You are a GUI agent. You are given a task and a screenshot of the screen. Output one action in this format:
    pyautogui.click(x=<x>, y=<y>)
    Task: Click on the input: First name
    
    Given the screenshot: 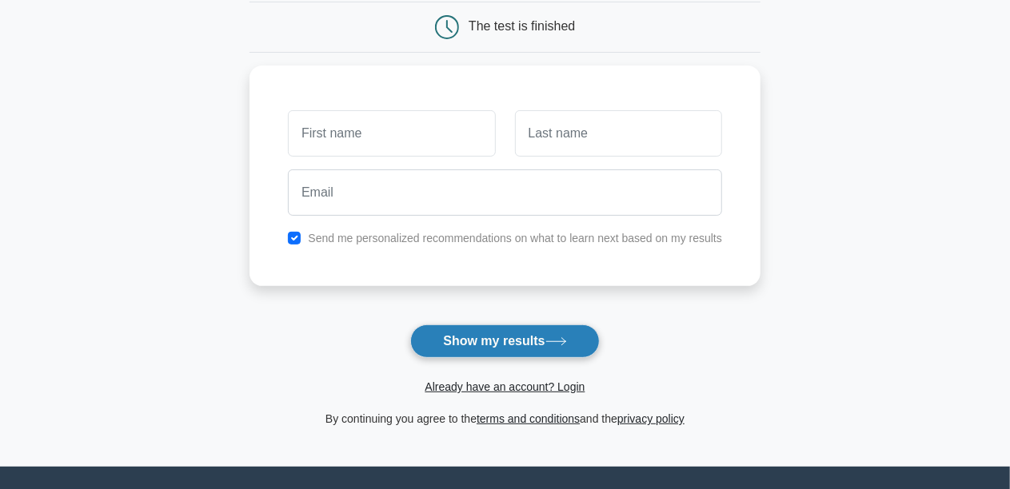 What is the action you would take?
    pyautogui.click(x=391, y=133)
    